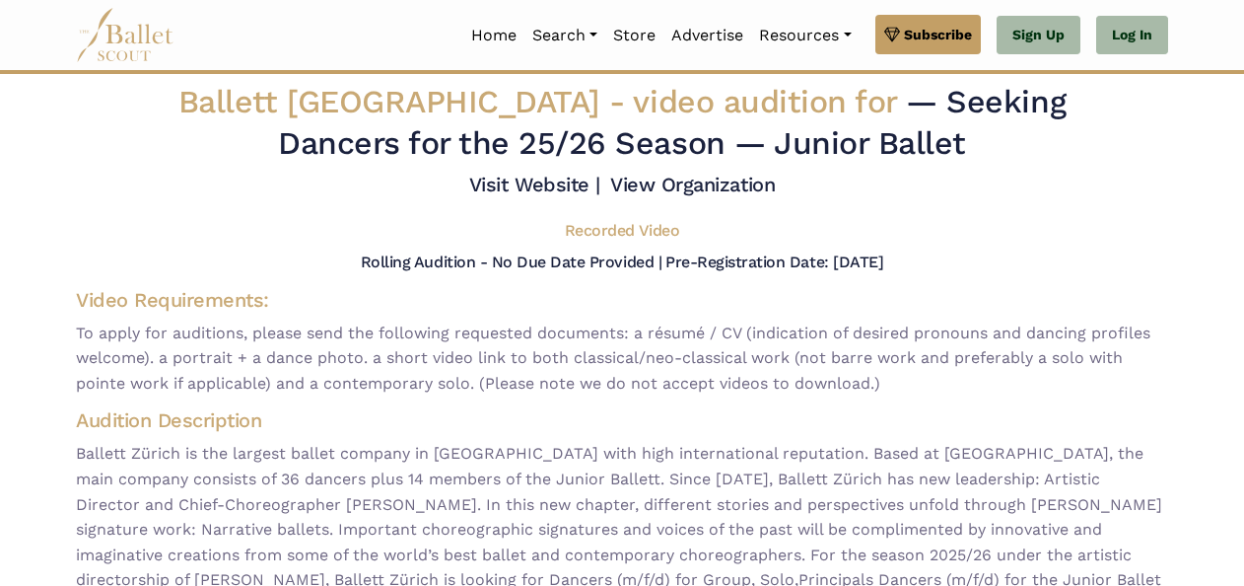 This screenshot has width=1244, height=586. I want to click on span: To apply for auditions, please send the following requested documents: a résumé / CV (indication ..., so click(622, 358).